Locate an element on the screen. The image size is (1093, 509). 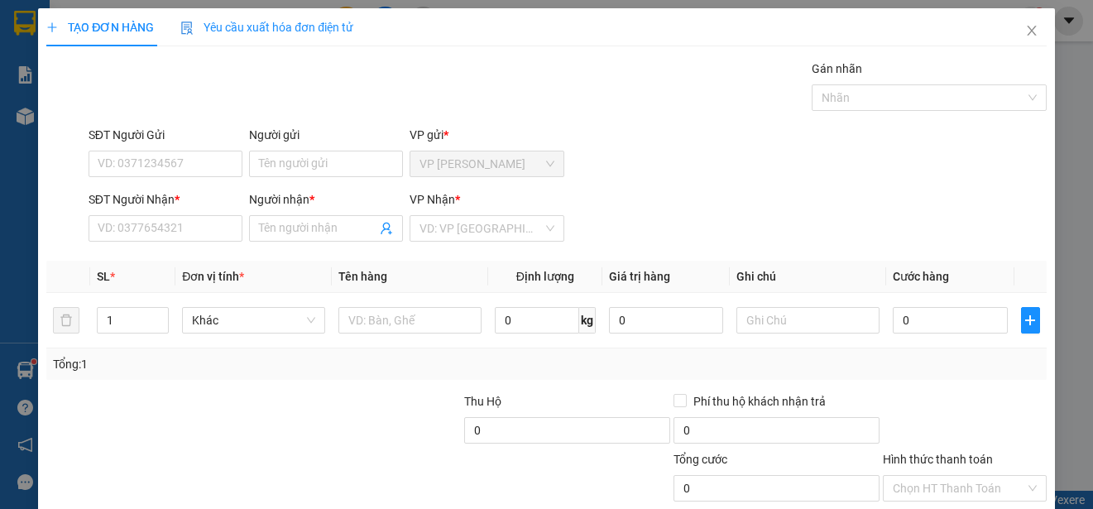
span: Thu Hộ is located at coordinates (482, 401).